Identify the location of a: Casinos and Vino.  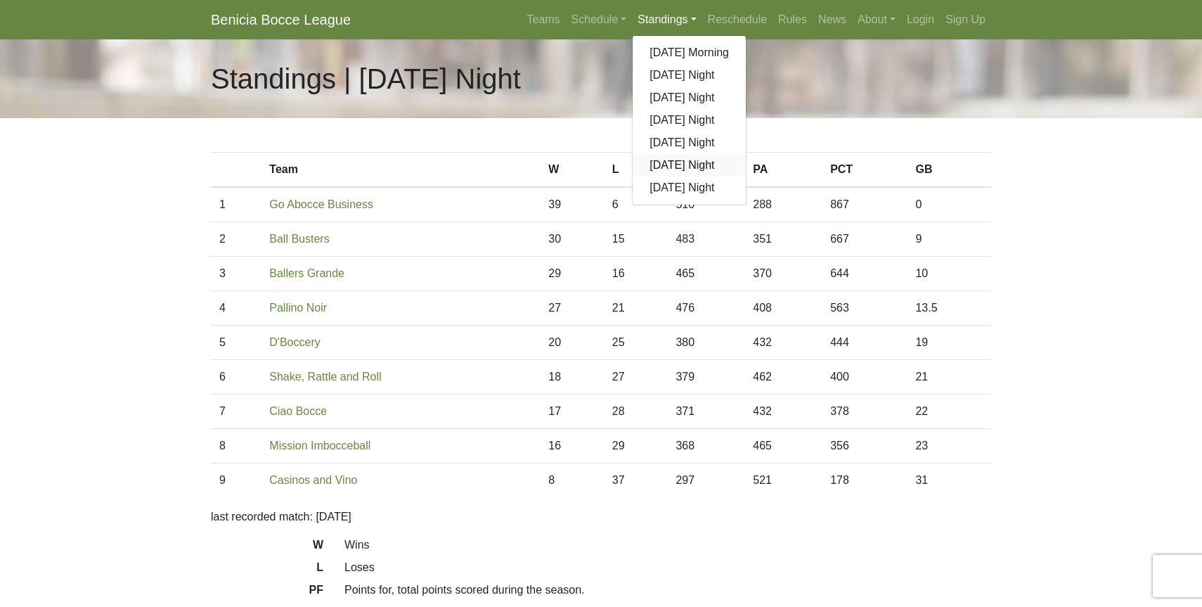
(313, 479).